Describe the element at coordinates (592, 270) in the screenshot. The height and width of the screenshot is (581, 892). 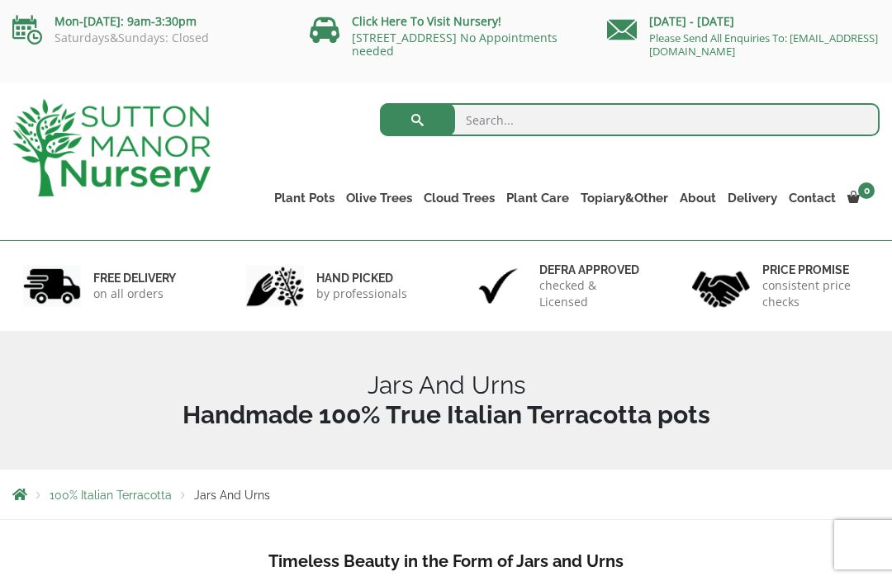
I see `h6: Defra approved` at that location.